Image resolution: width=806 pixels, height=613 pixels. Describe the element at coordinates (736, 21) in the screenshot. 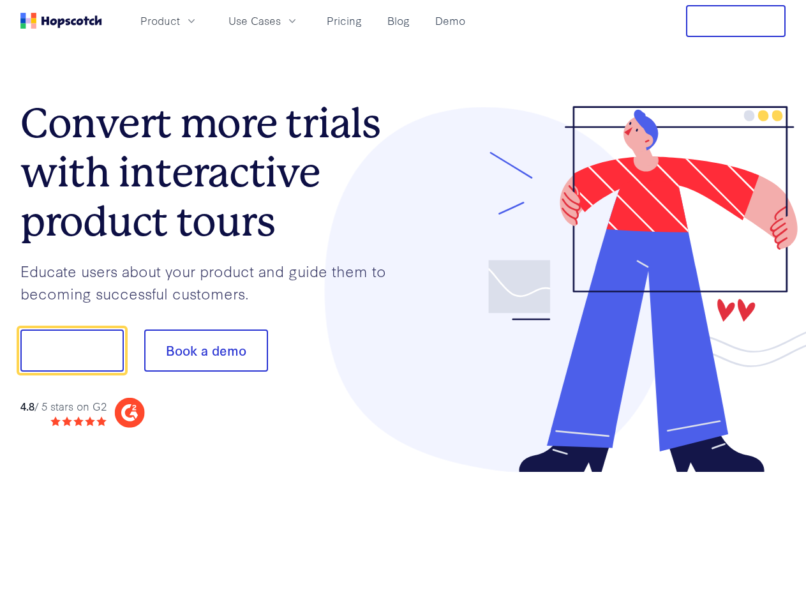

I see `button: Free Trial` at that location.